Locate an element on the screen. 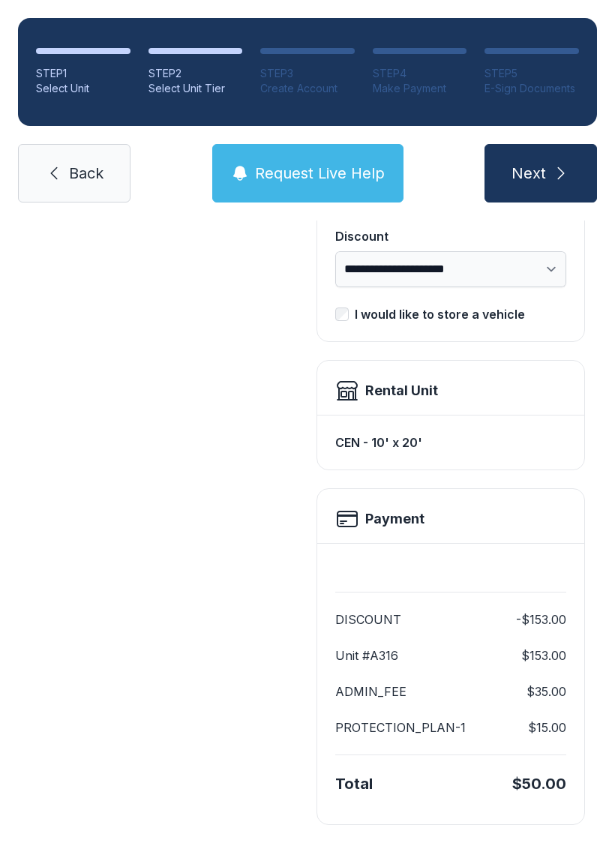 This screenshot has height=852, width=615. dt: PROTECTION_PLAN-1 is located at coordinates (400, 727).